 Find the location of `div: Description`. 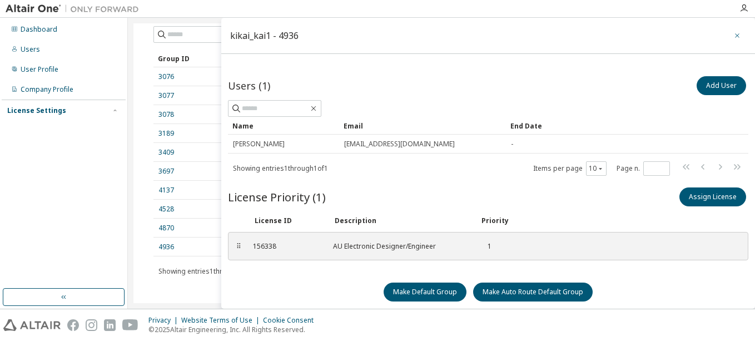

div: Description is located at coordinates (402, 221).